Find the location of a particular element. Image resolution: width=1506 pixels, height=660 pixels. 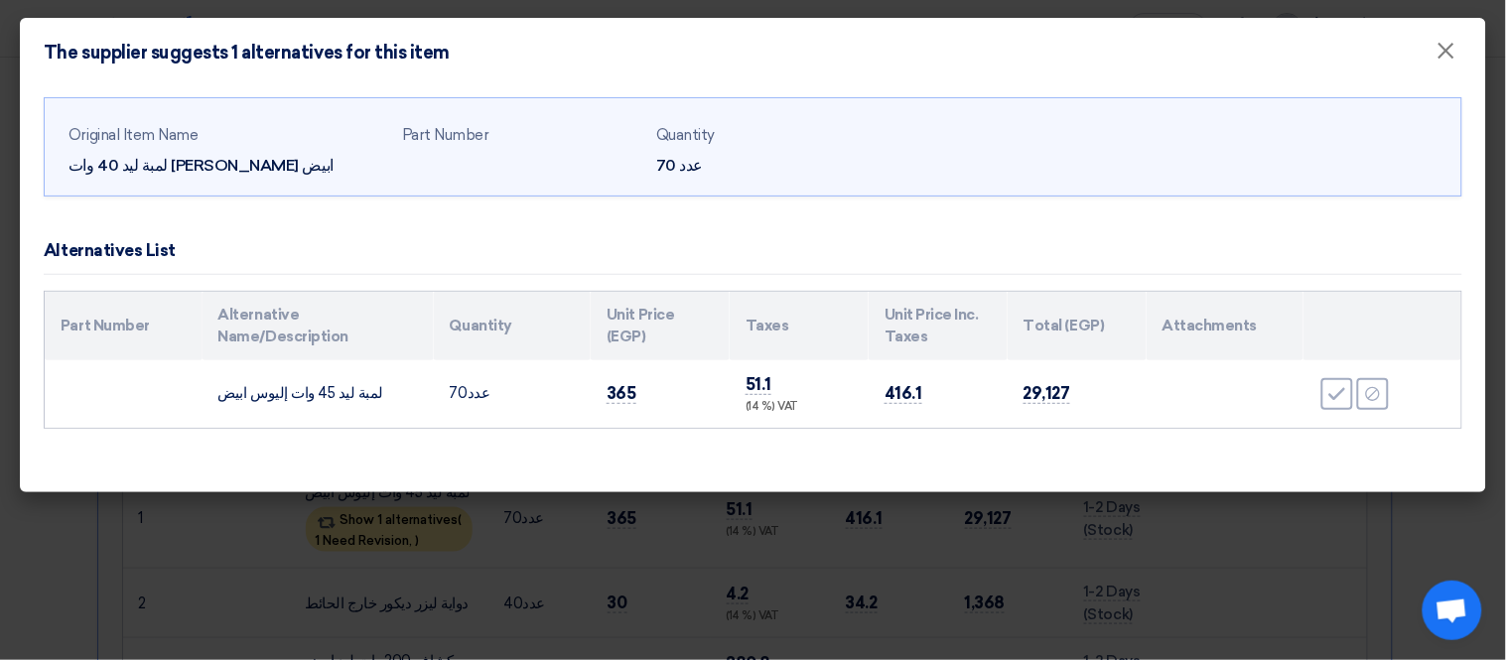

button: Close is located at coordinates (1447, 52).